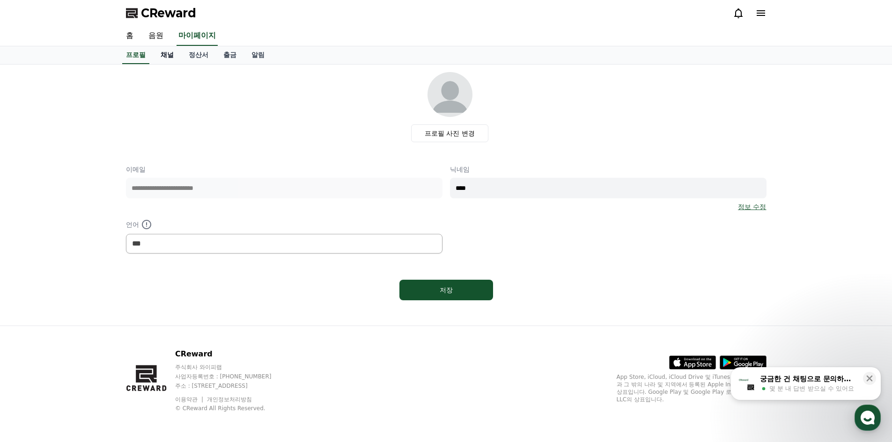  I want to click on a: 개인정보처리방침, so click(229, 400).